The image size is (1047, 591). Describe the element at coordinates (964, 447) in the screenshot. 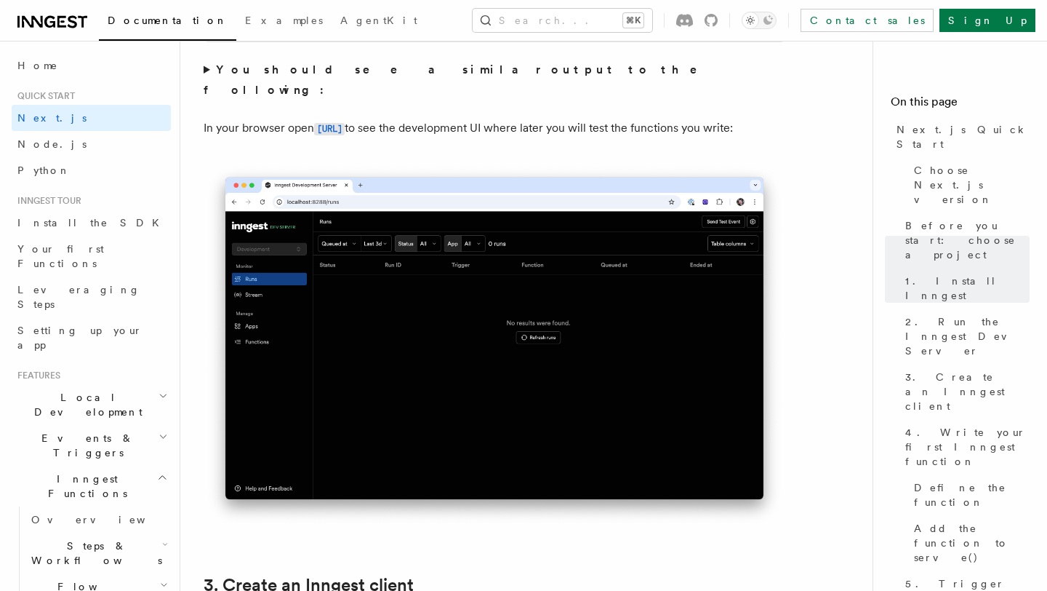

I see `a: 4. Write your first Inngest function` at that location.